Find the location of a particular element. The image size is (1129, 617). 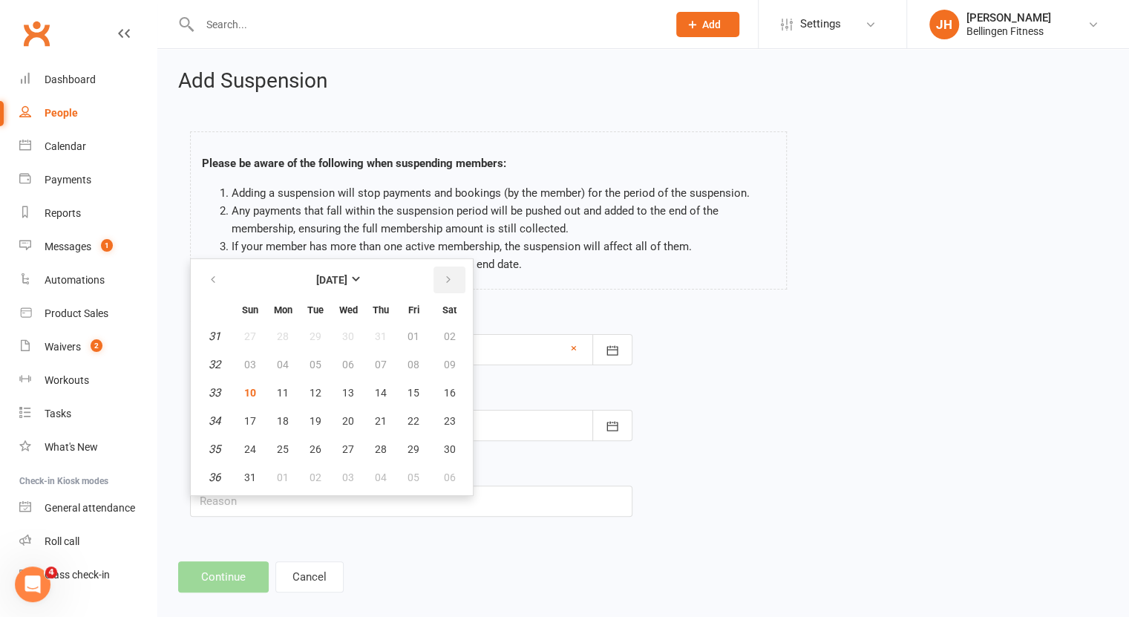

span: 28 is located at coordinates (381, 449).